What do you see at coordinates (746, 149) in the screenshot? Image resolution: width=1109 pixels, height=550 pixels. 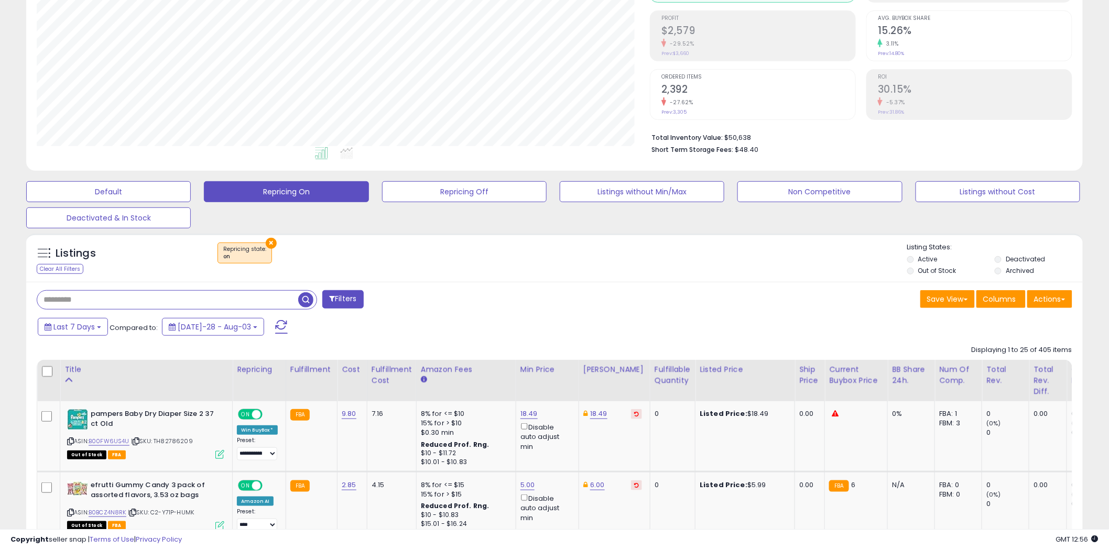 I see `span: $48.40` at bounding box center [746, 149].